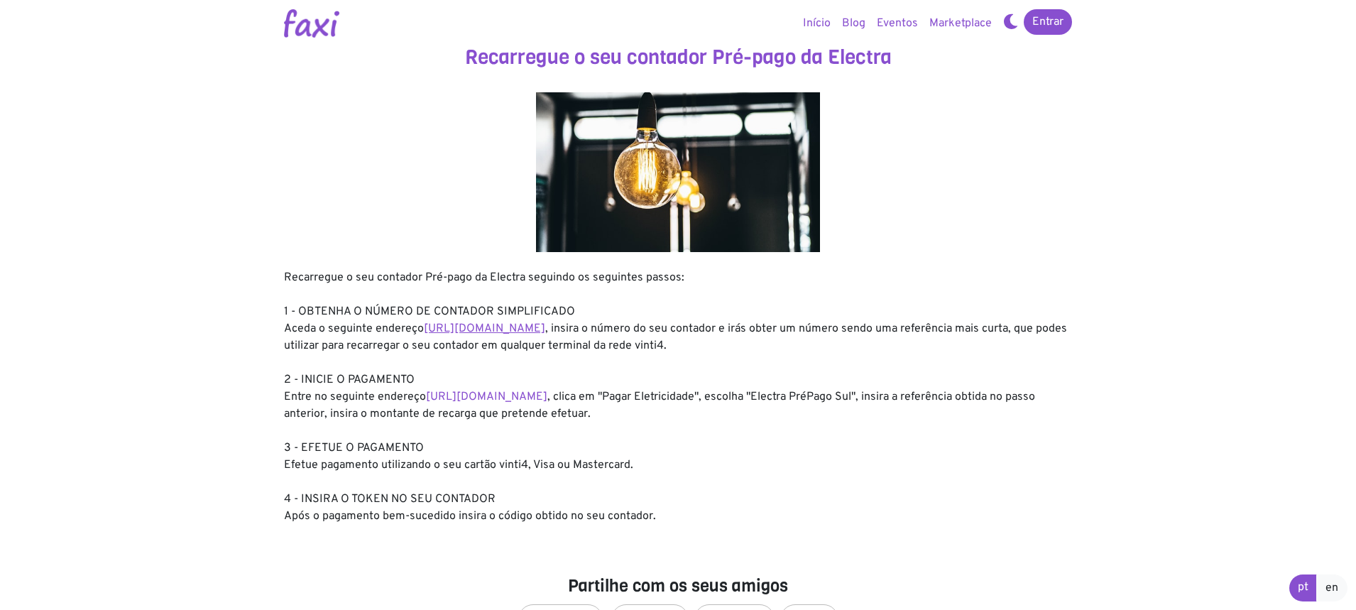 This screenshot has width=1356, height=610. What do you see at coordinates (1303, 588) in the screenshot?
I see `a: pt` at bounding box center [1303, 588].